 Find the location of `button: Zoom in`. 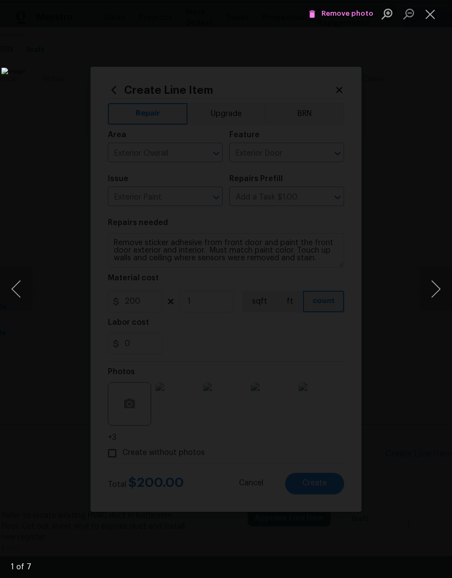

button: Zoom in is located at coordinates (387, 14).